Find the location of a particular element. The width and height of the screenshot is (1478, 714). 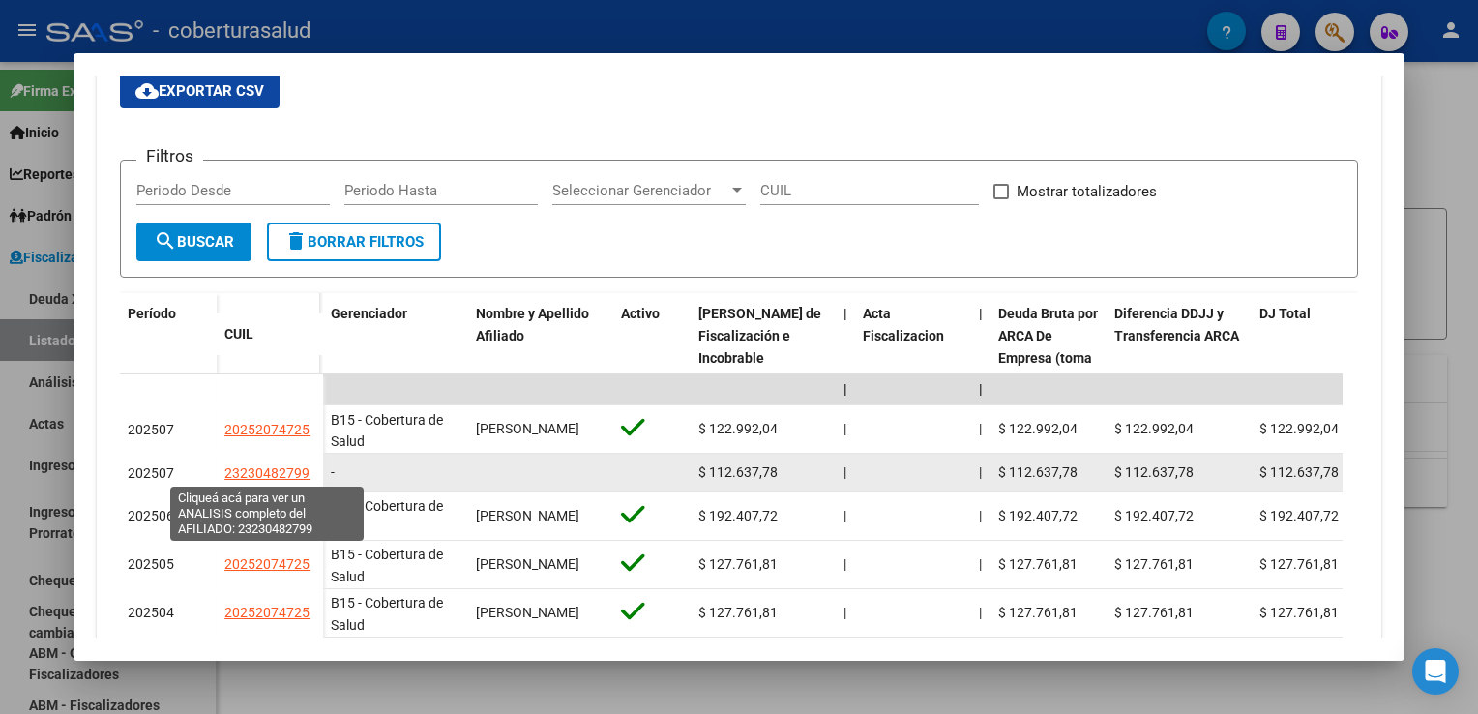

span: CUIL is located at coordinates (239, 334).